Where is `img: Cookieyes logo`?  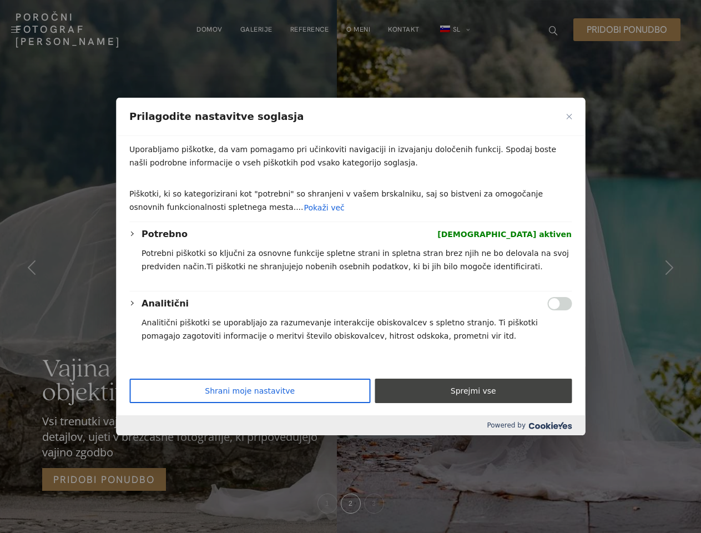
img: Cookieyes logo is located at coordinates (550, 425).